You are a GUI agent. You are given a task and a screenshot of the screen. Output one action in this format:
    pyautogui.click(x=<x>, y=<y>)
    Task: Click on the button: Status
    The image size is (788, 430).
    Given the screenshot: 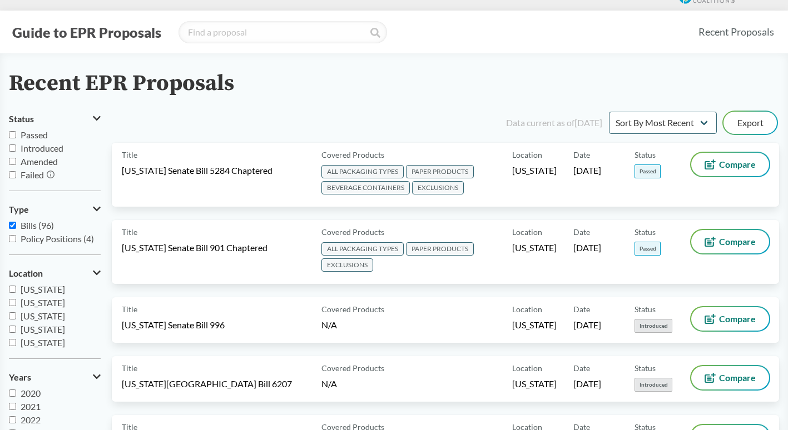 What is the action you would take?
    pyautogui.click(x=54, y=119)
    